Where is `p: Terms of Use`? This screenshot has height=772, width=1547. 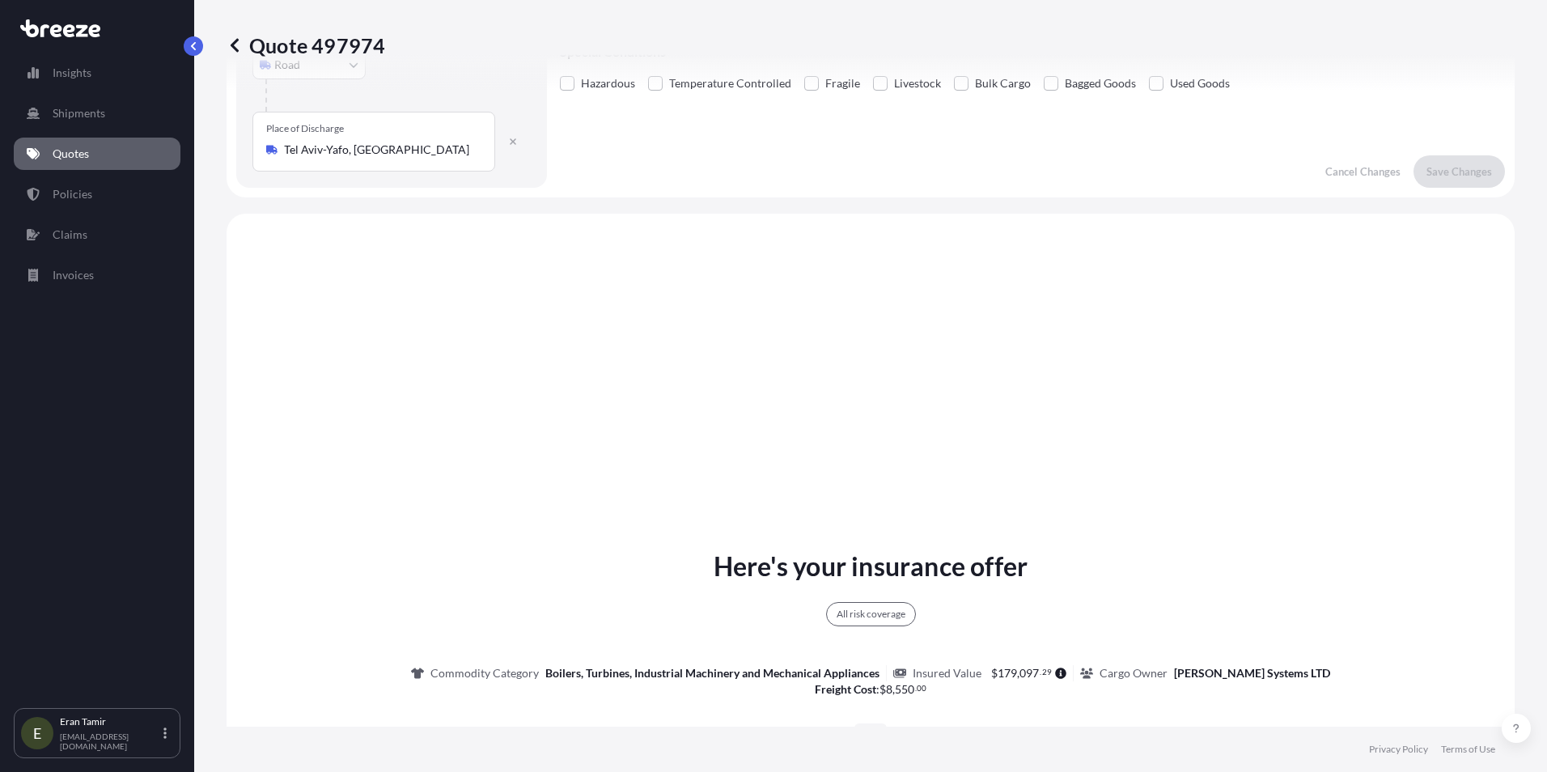 p: Terms of Use is located at coordinates (1468, 749).